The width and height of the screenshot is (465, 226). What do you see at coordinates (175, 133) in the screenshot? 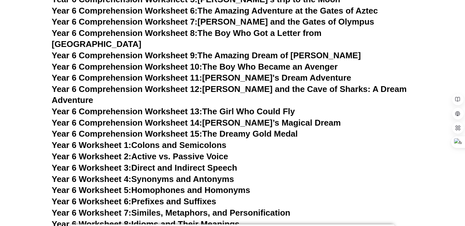
I see `a: Year 6 Comprehension Worksheet 15:The Dreamy Gold Medal` at bounding box center [175, 133].